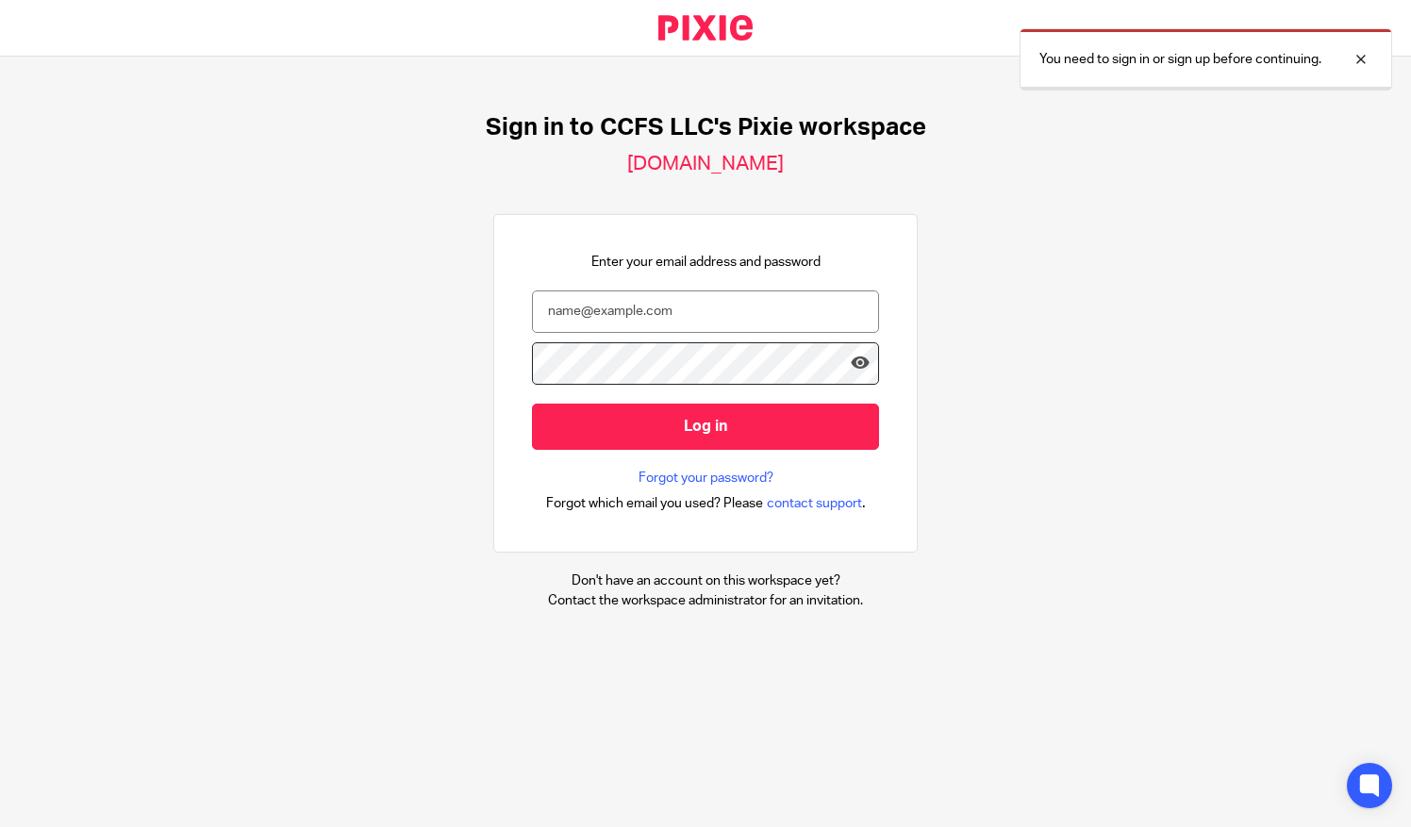 This screenshot has height=827, width=1411. I want to click on p: Don't have an account on this workspace yet?, so click(705, 581).